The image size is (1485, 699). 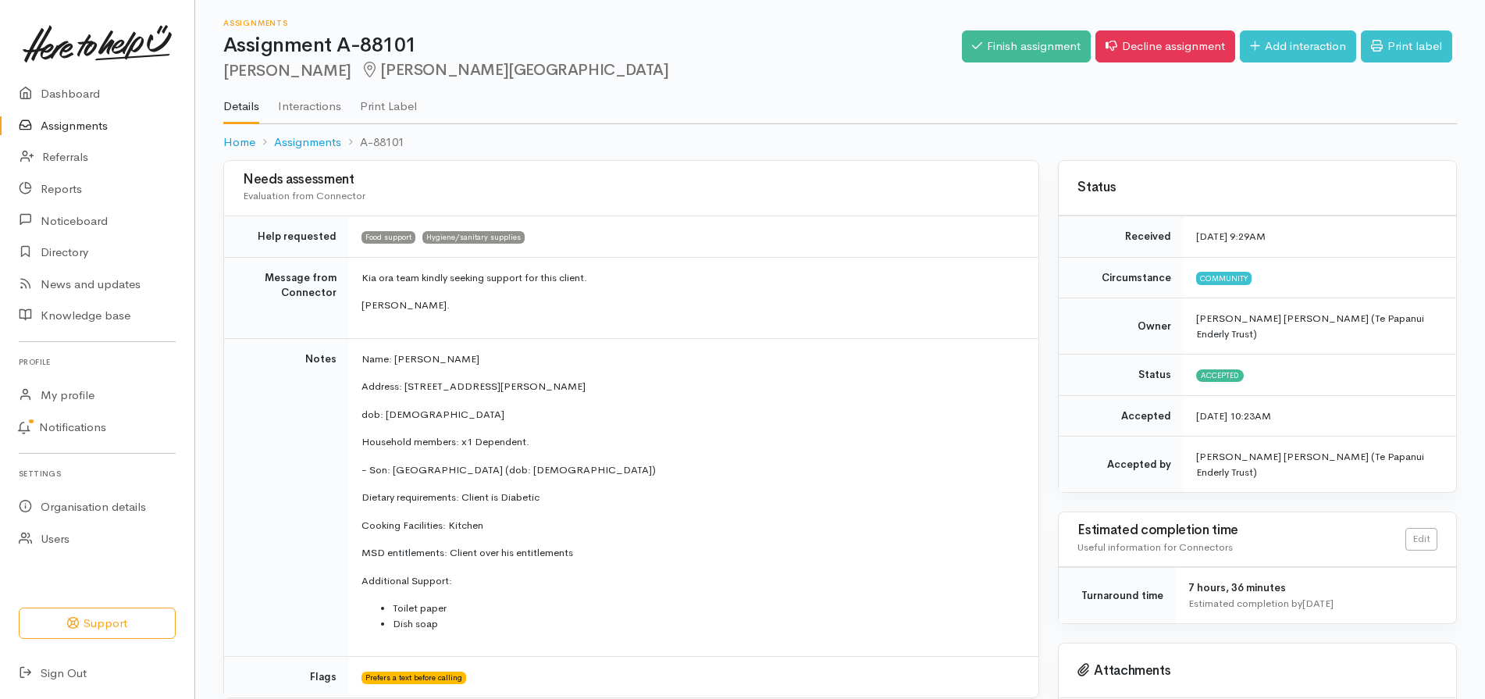 I want to click on li: A-88101, so click(x=372, y=142).